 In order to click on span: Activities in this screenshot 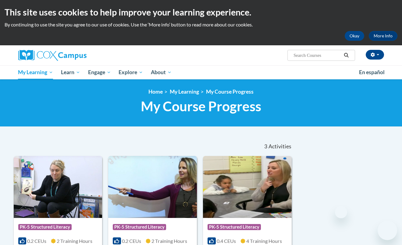, I will do `click(280, 147)`.